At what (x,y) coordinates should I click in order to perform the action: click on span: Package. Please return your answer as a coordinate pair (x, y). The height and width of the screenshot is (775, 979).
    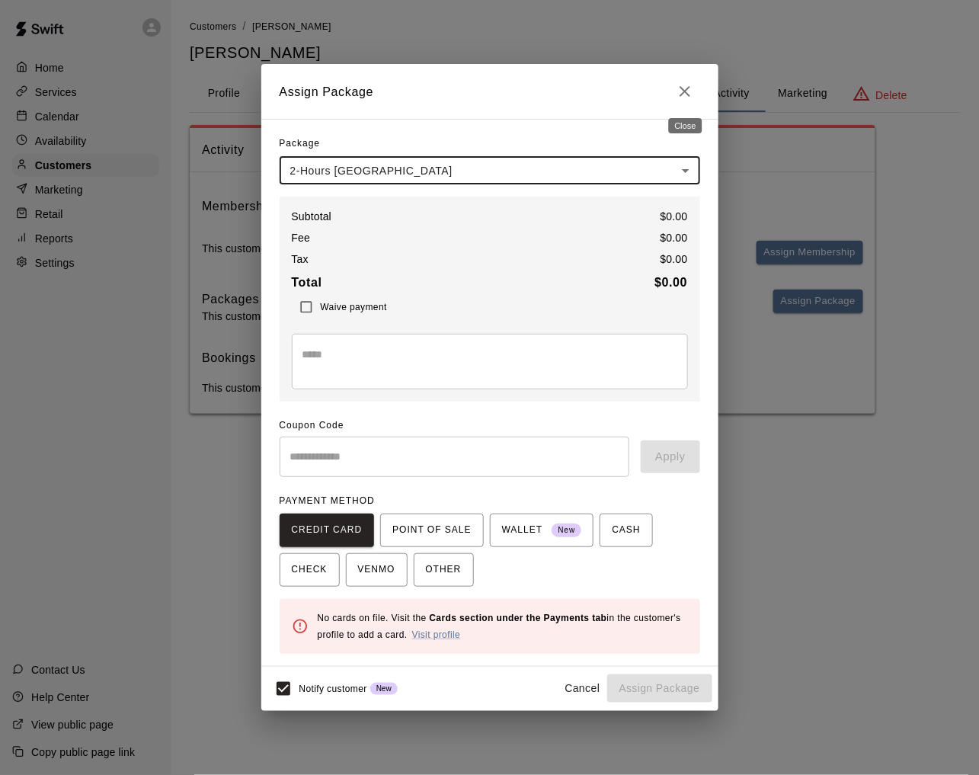
    Looking at the image, I should click on (300, 144).